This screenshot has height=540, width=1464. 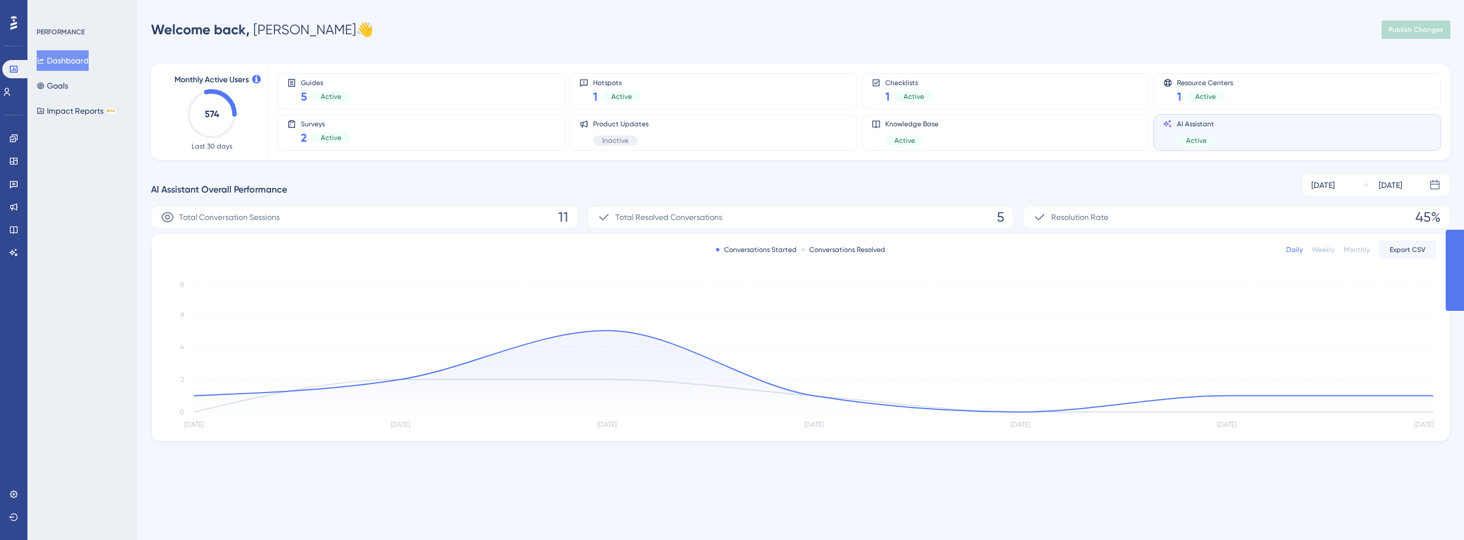 I want to click on span: Resource Centers, so click(x=1205, y=82).